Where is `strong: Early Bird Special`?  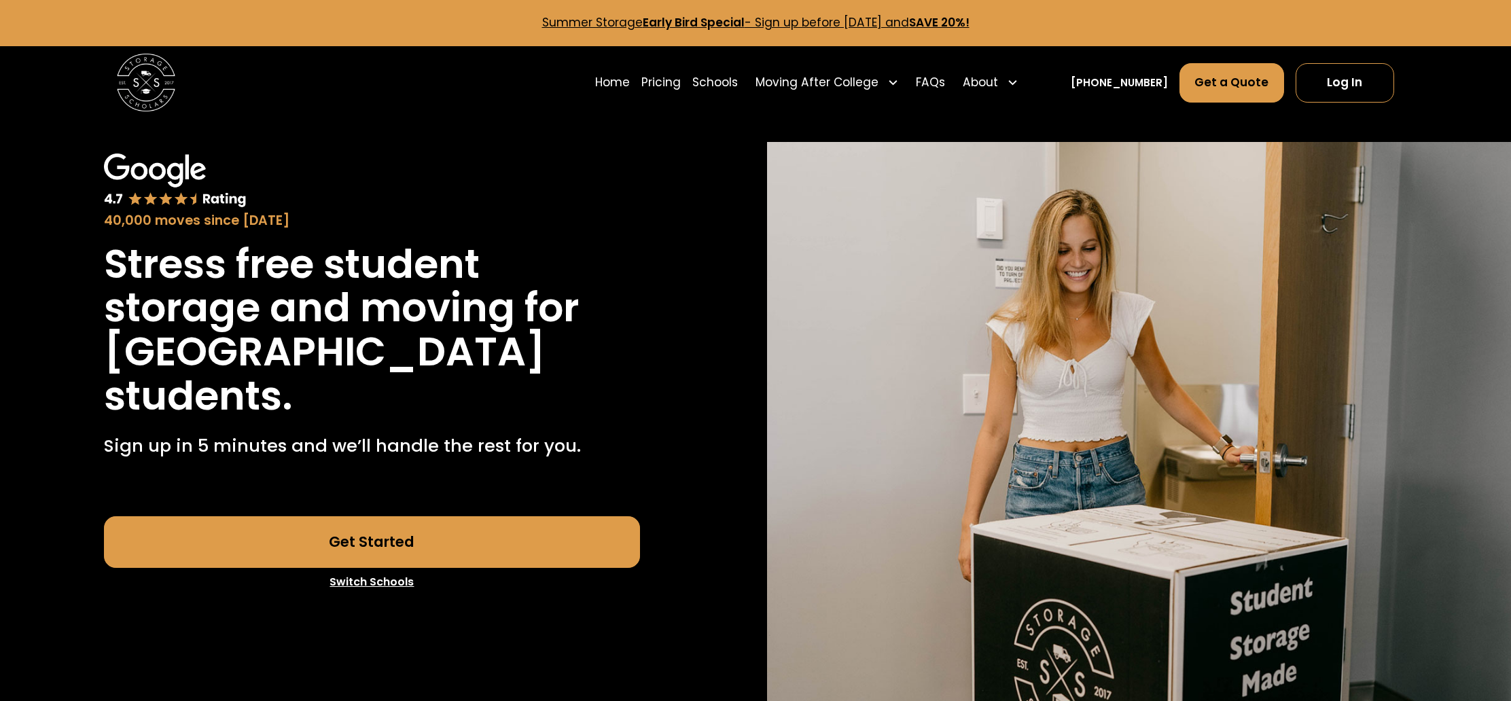
strong: Early Bird Special is located at coordinates (694, 22).